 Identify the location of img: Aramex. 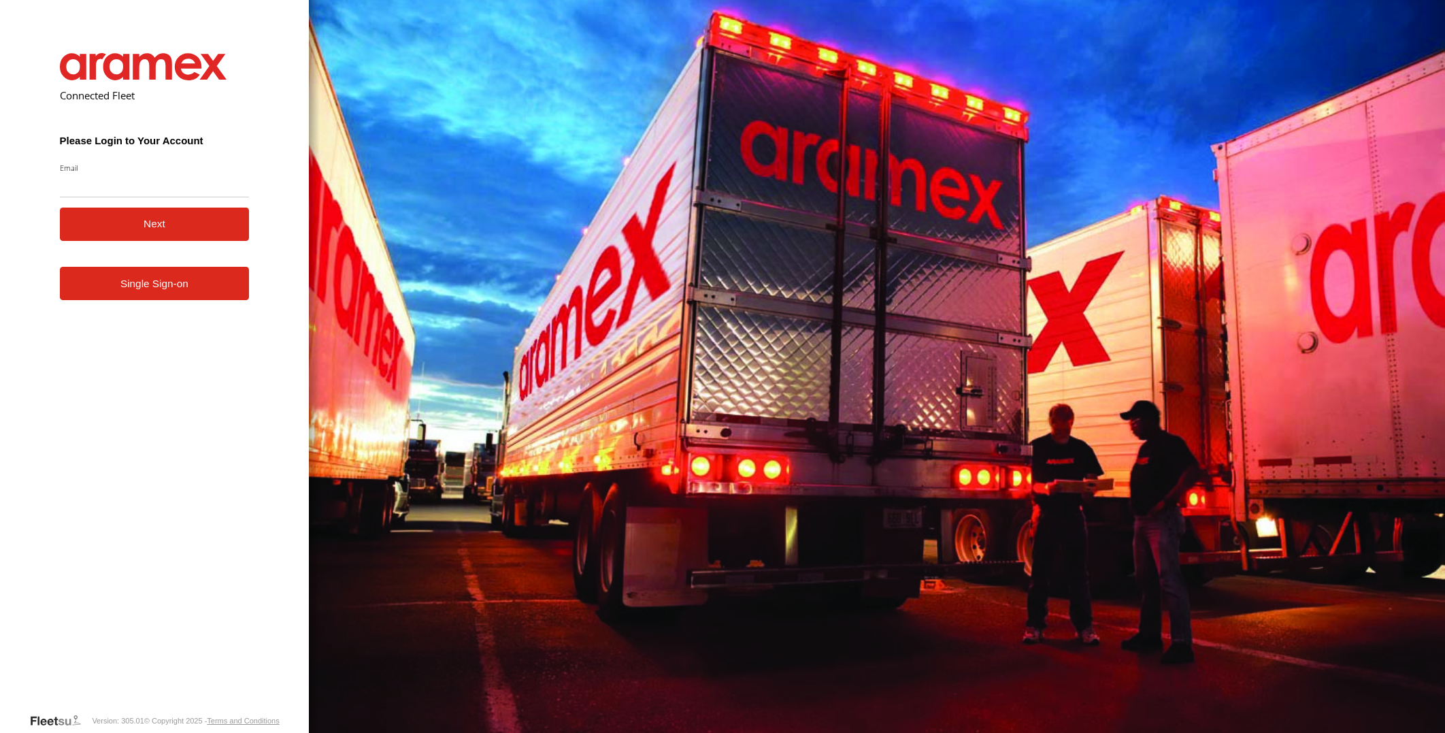
(144, 67).